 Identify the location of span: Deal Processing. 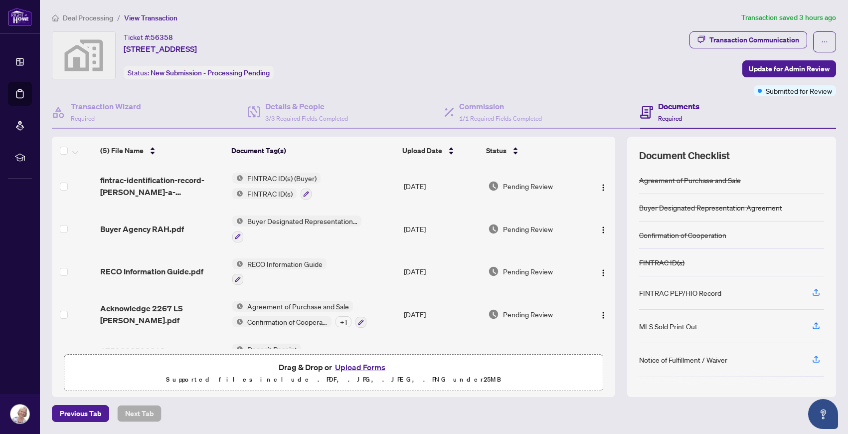
(88, 18).